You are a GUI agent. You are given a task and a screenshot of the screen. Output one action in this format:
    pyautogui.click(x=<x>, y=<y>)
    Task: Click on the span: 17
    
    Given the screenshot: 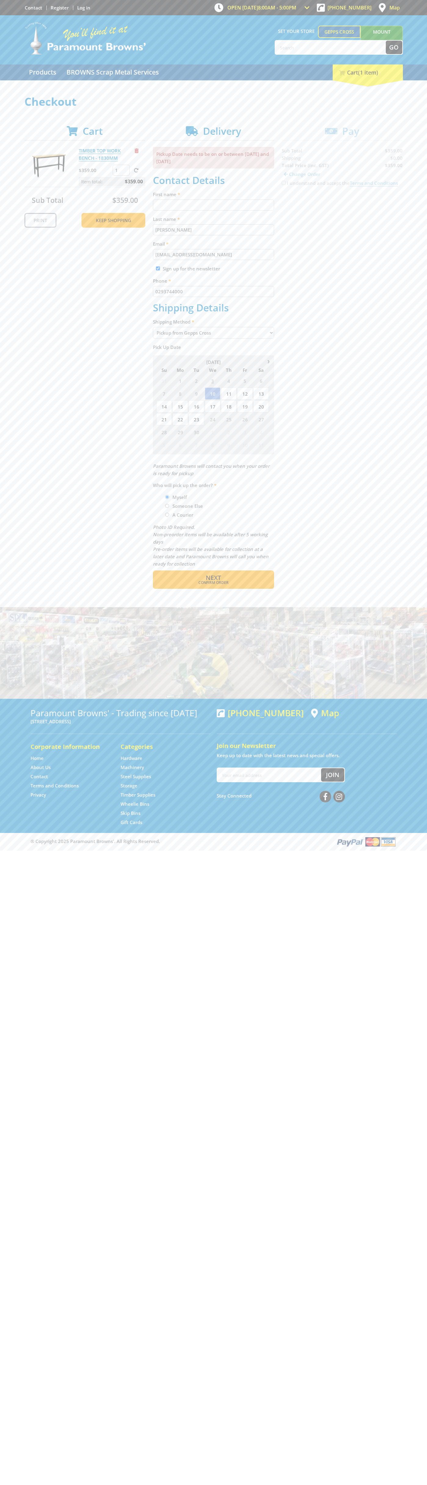 What is the action you would take?
    pyautogui.click(x=213, y=406)
    